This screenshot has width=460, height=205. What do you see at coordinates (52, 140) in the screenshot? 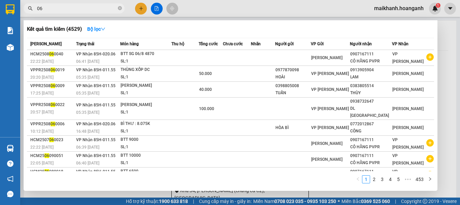
I see `div: HCM2507 0023` at bounding box center [52, 140].